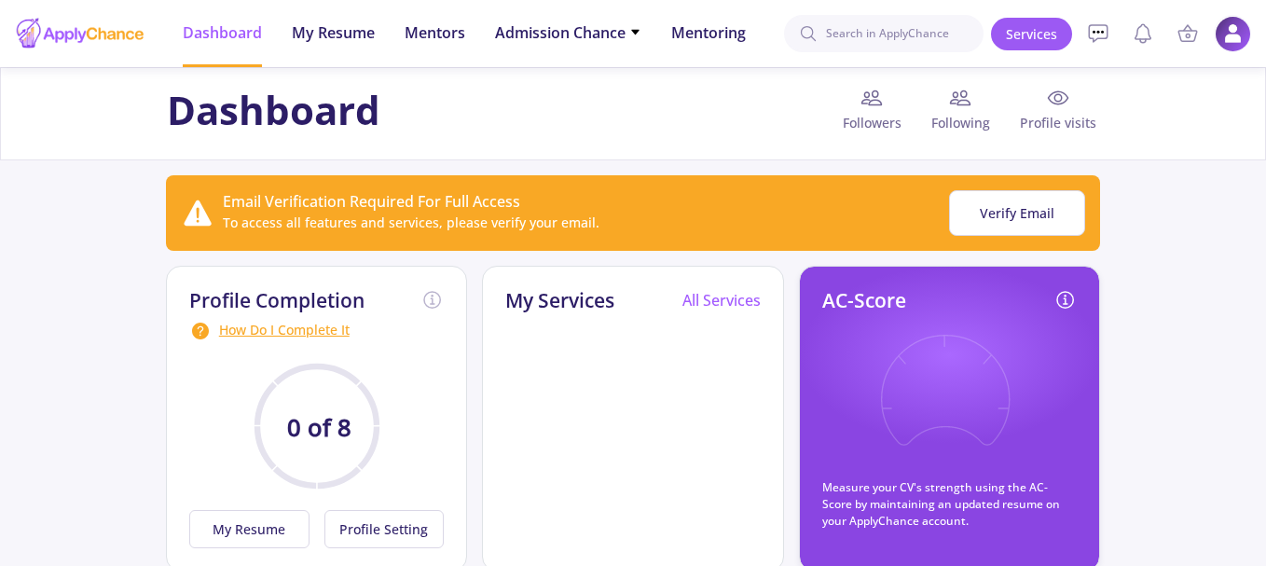 Image resolution: width=1266 pixels, height=566 pixels. I want to click on span: Profile visits, so click(1053, 122).